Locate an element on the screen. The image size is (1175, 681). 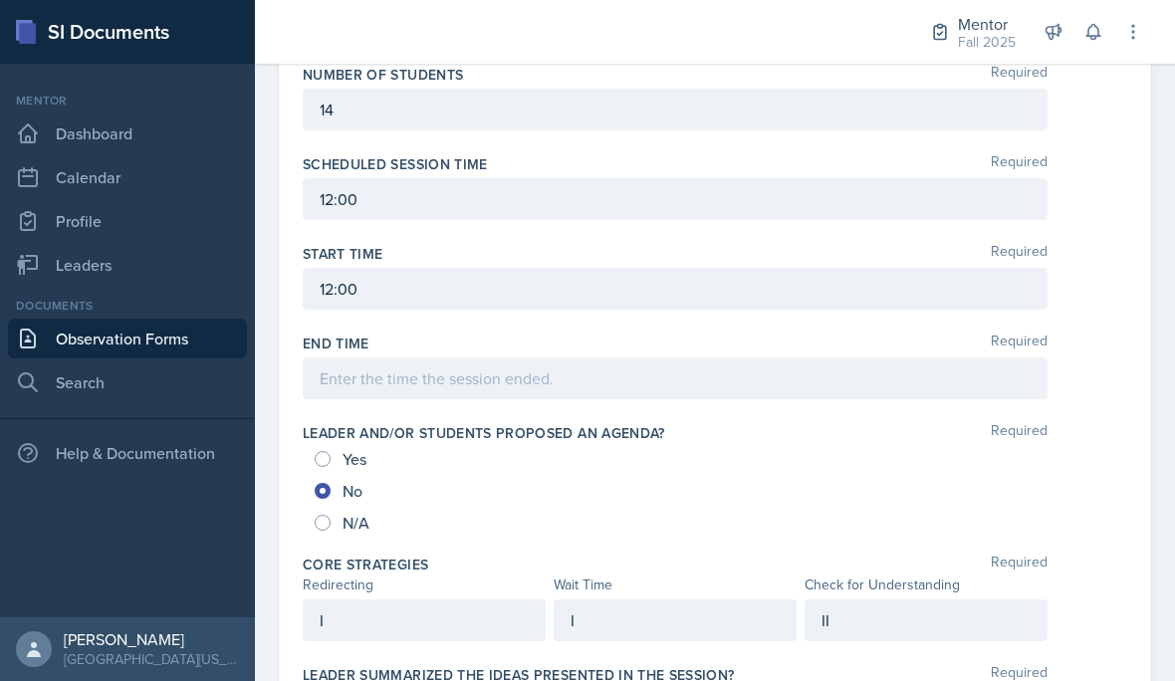
div: Wait Time is located at coordinates (675, 584).